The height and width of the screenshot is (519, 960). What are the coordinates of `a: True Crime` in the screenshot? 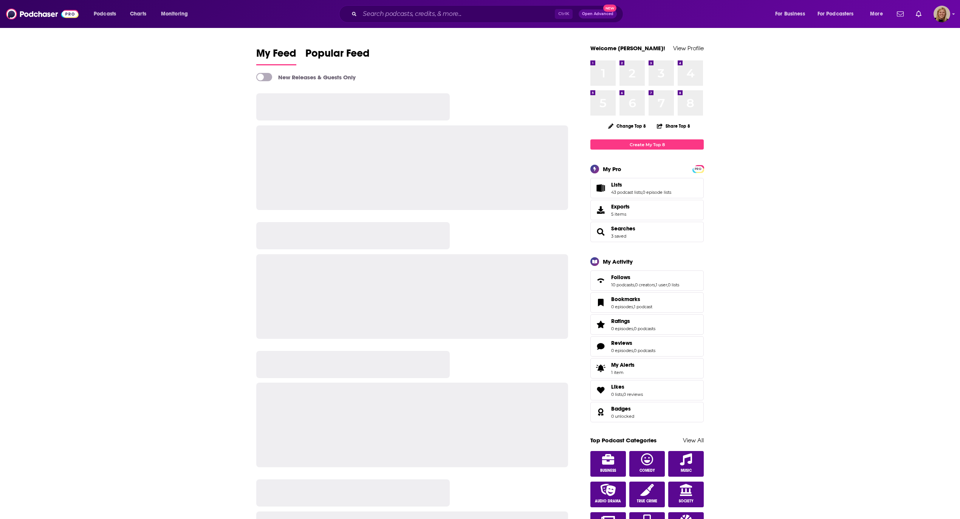 It's located at (647, 495).